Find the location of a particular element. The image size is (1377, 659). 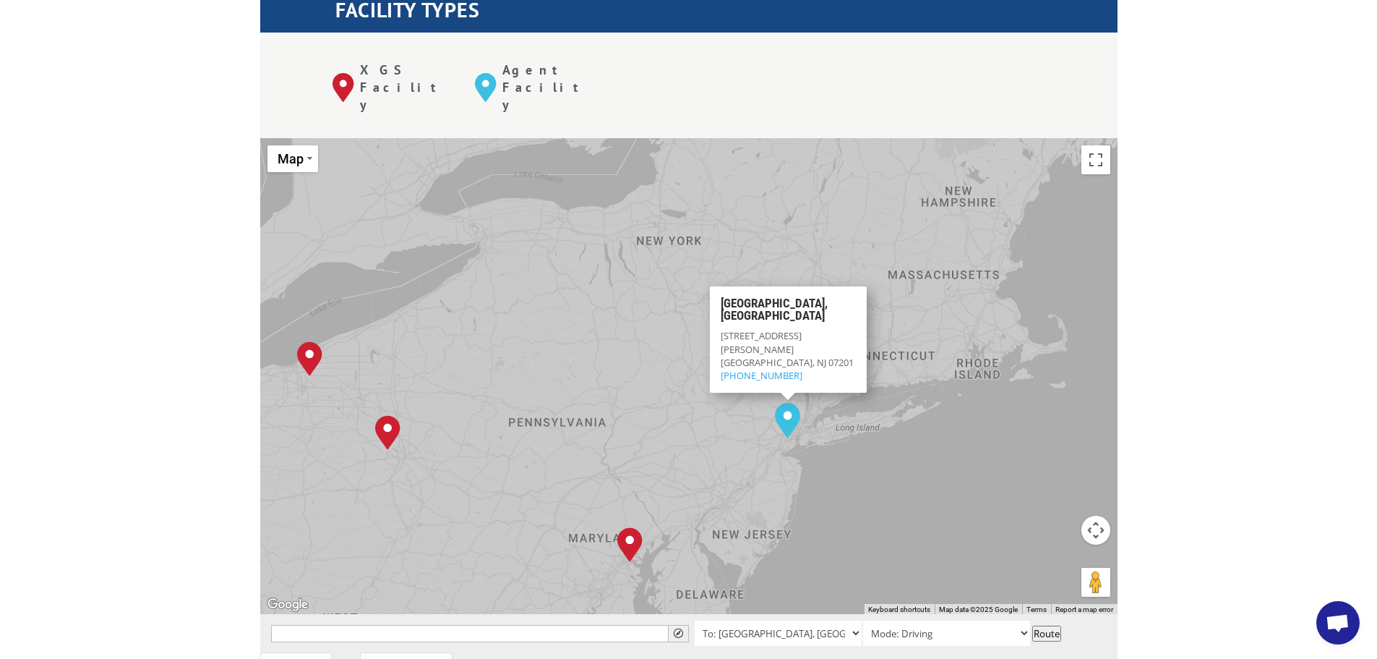

button: Keyboard shortcuts is located at coordinates (899, 610).